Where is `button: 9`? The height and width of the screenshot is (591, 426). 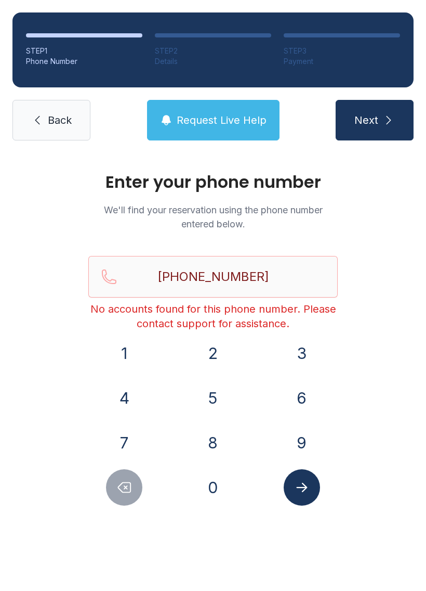
button: 9 is located at coordinates (302, 442).